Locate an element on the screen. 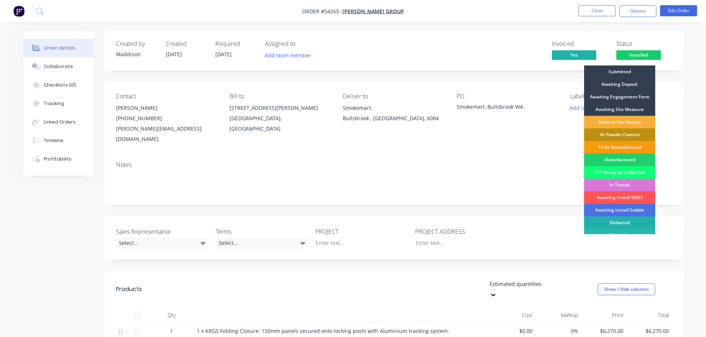 The width and height of the screenshot is (706, 337). span: Order #54265 - is located at coordinates (322, 11).